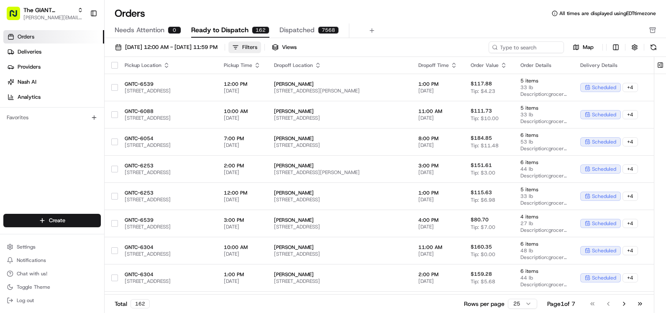  Describe the element at coordinates (132, 304) in the screenshot. I see `div: Total` at that location.